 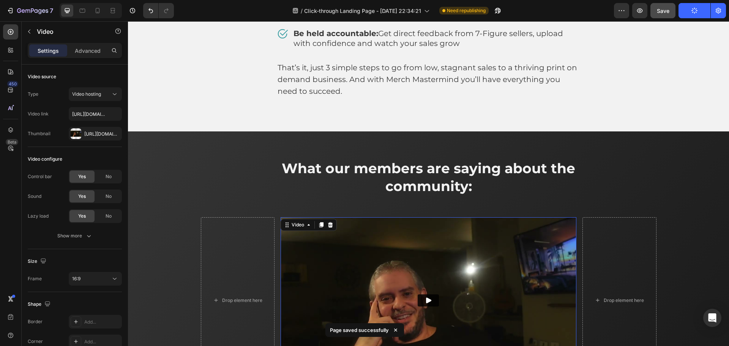 I want to click on div: Border, so click(x=35, y=322).